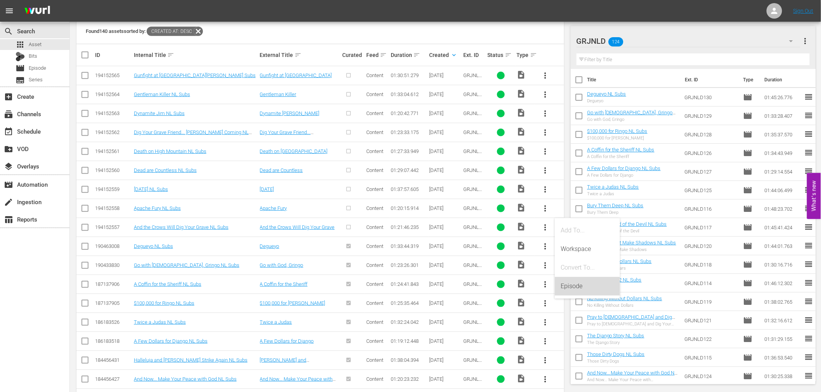 This screenshot has width=821, height=392. I want to click on a: Death on High Mountain NL Subs, so click(170, 151).